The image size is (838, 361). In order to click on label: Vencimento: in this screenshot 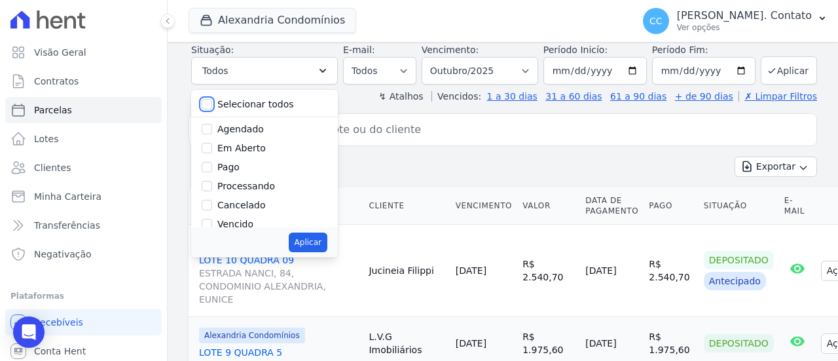, I will do `click(450, 50)`.